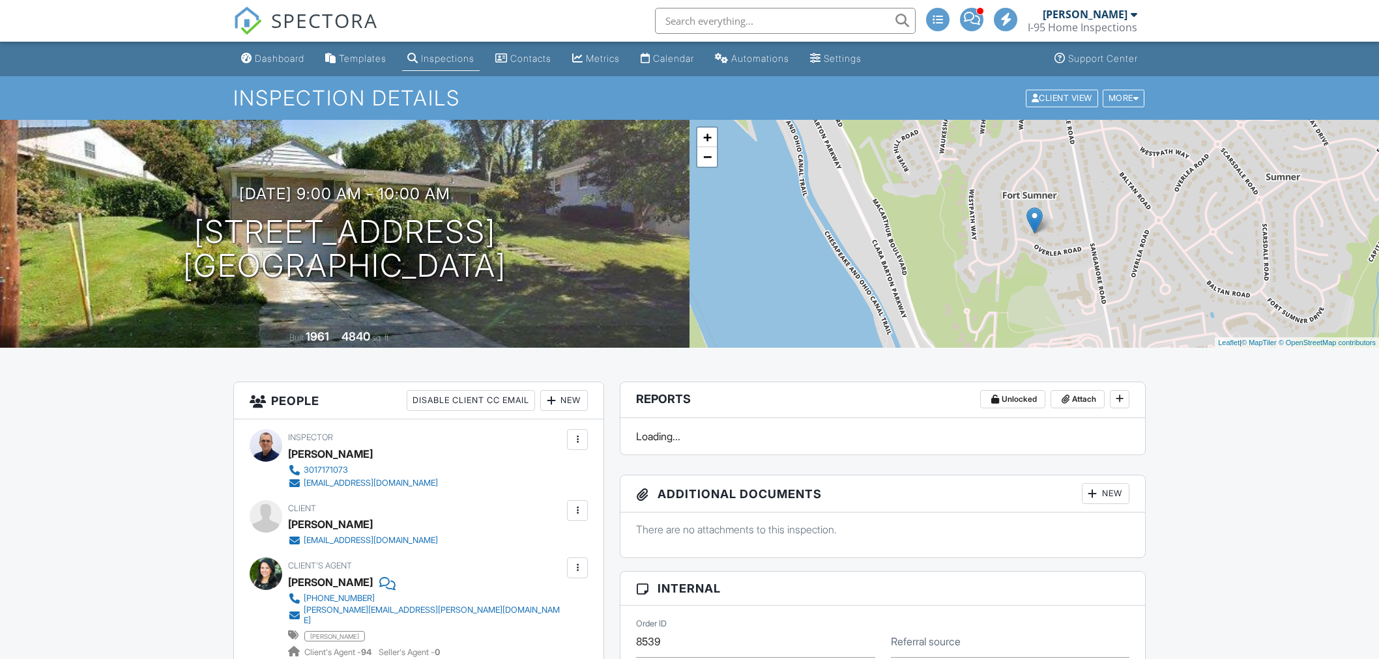  What do you see at coordinates (882, 494) in the screenshot?
I see `h3: Additional Documents` at bounding box center [882, 494].